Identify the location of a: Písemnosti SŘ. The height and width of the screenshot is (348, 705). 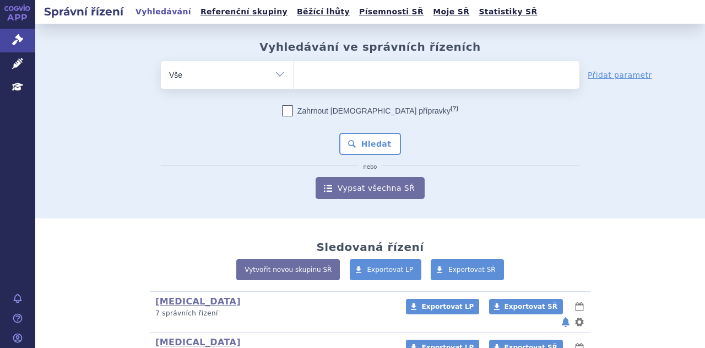
(391, 12).